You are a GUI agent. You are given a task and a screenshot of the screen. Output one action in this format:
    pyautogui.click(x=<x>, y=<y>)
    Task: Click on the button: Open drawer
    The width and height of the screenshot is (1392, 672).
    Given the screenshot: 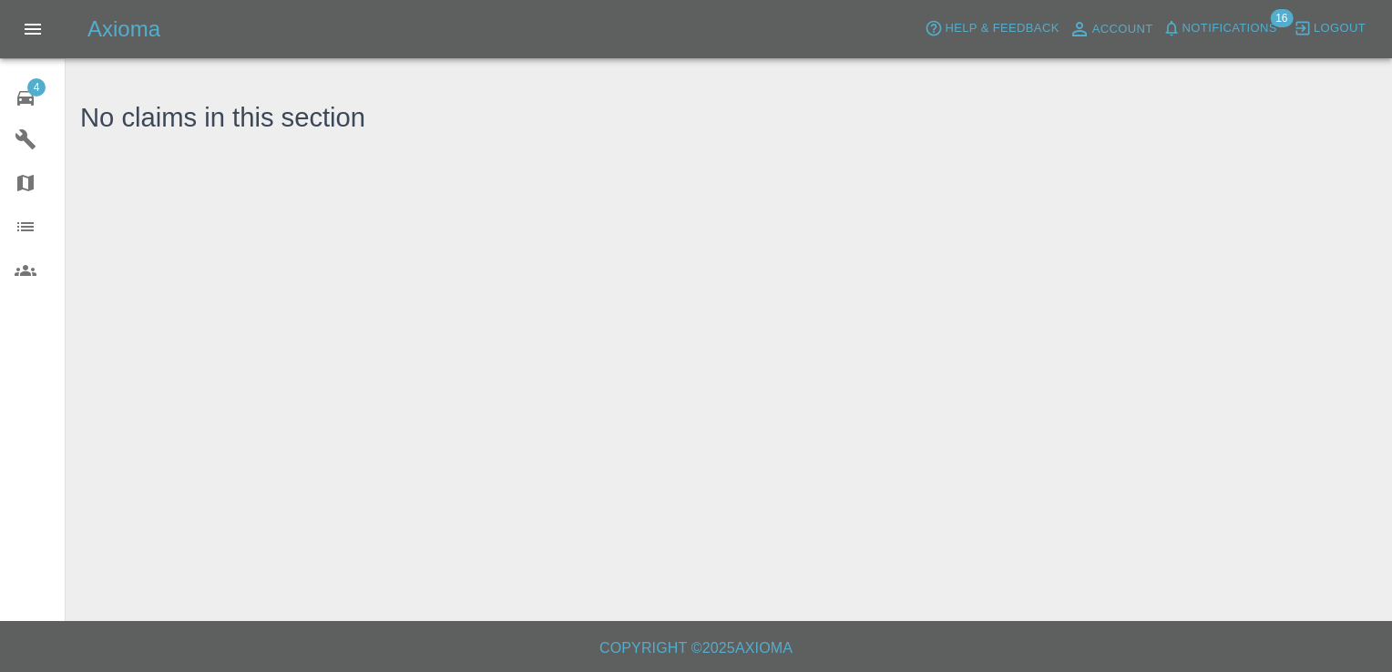 What is the action you would take?
    pyautogui.click(x=33, y=29)
    